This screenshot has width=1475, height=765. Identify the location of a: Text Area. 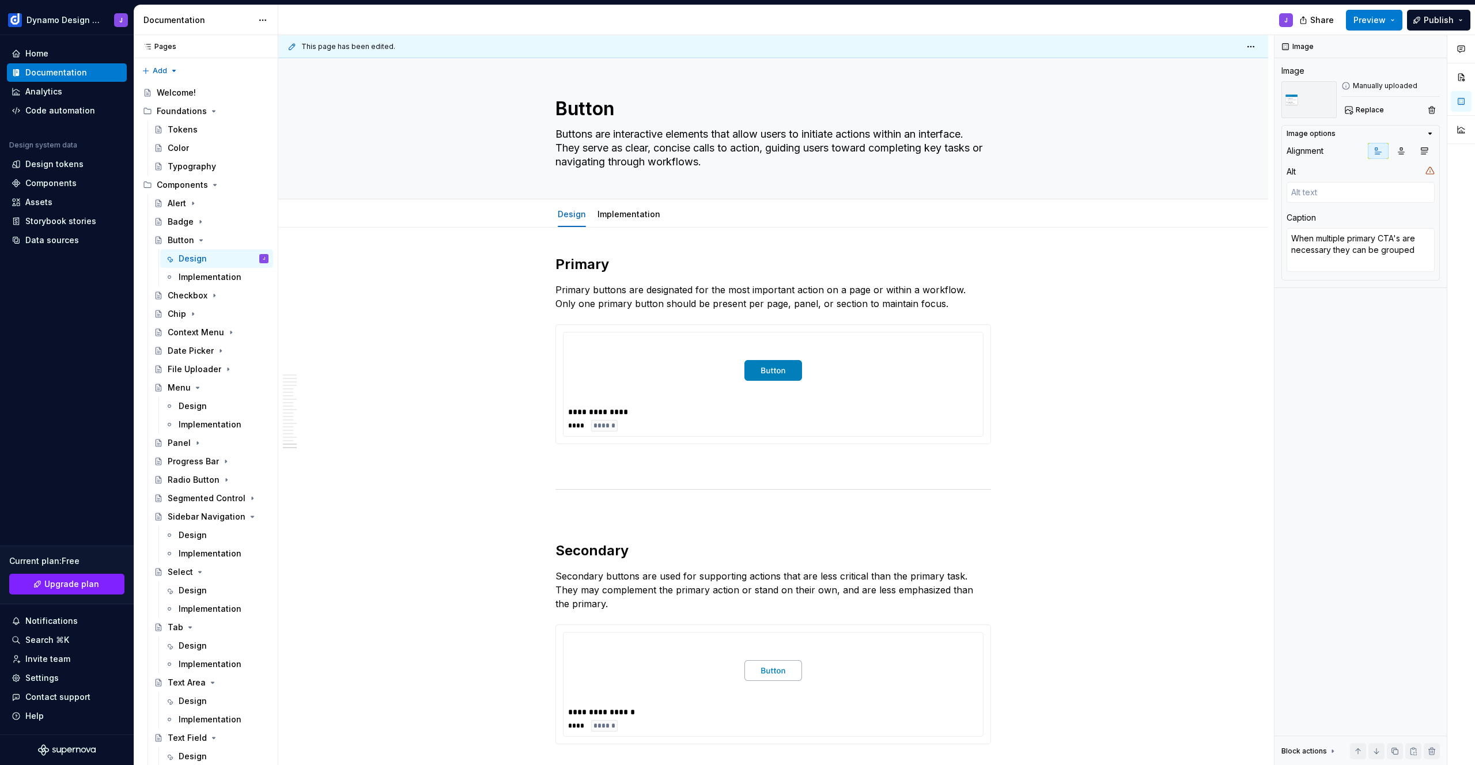
(211, 683).